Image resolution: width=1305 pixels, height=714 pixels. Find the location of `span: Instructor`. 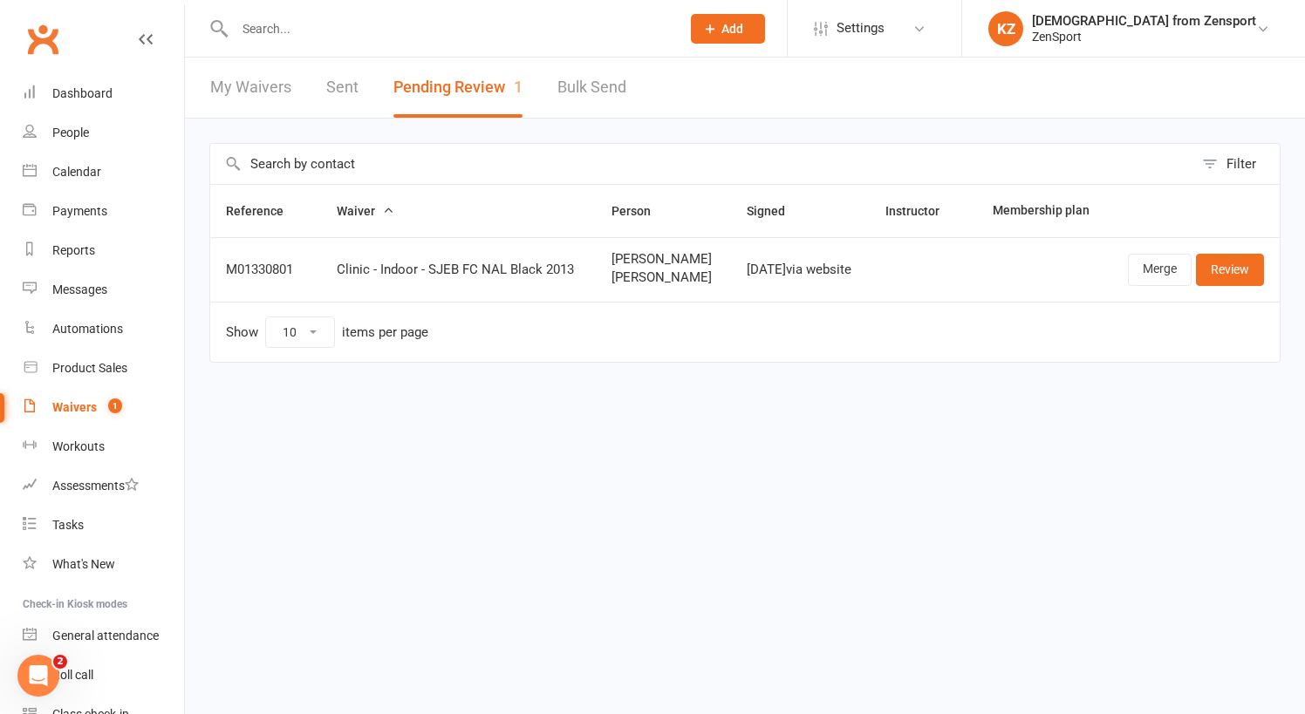

span: Instructor is located at coordinates (922, 211).